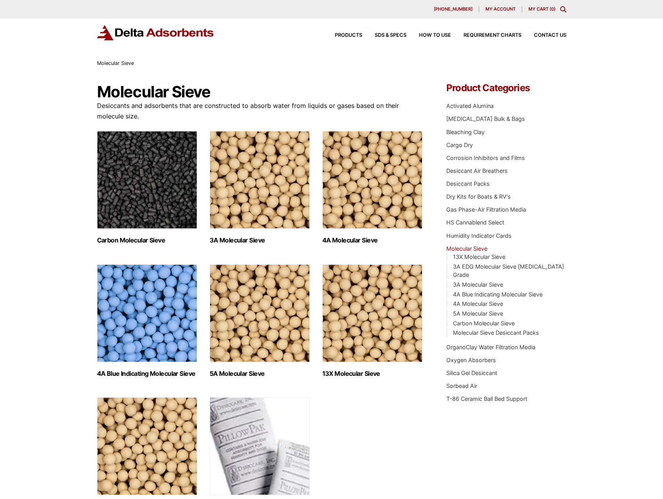 Image resolution: width=663 pixels, height=499 pixels. Describe the element at coordinates (260, 180) in the screenshot. I see `img: 3A Molecular Sieve` at that location.